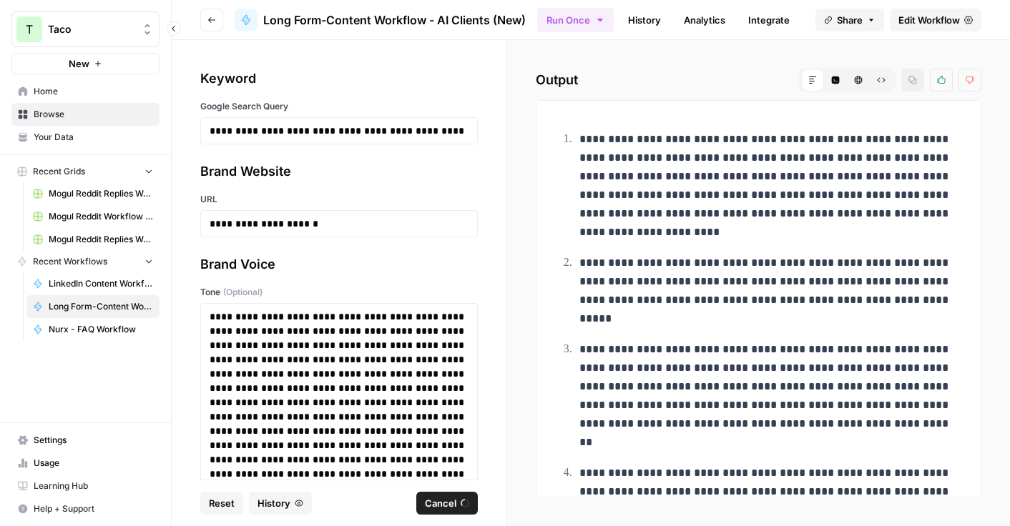  What do you see at coordinates (339, 79) in the screenshot?
I see `div: Keyword` at bounding box center [339, 79].